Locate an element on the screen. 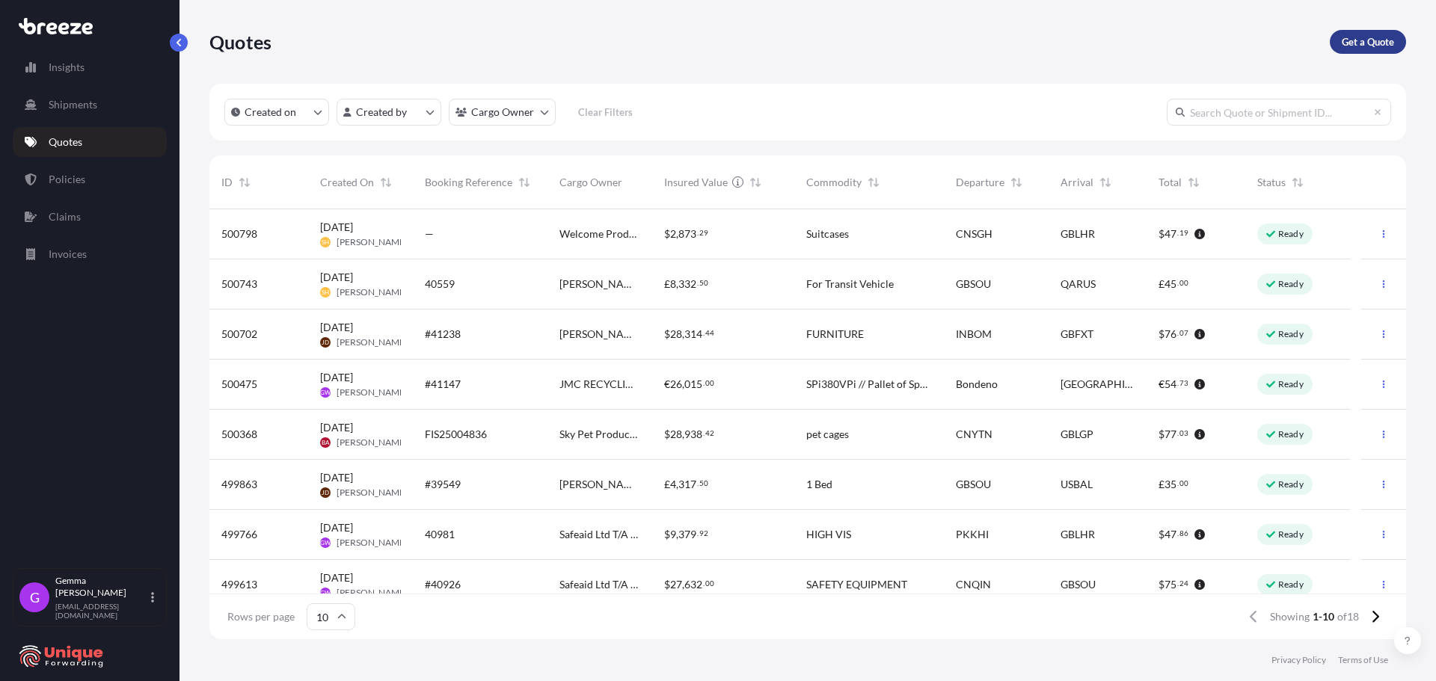 This screenshot has height=681, width=1436. span: 500368 is located at coordinates (239, 434).